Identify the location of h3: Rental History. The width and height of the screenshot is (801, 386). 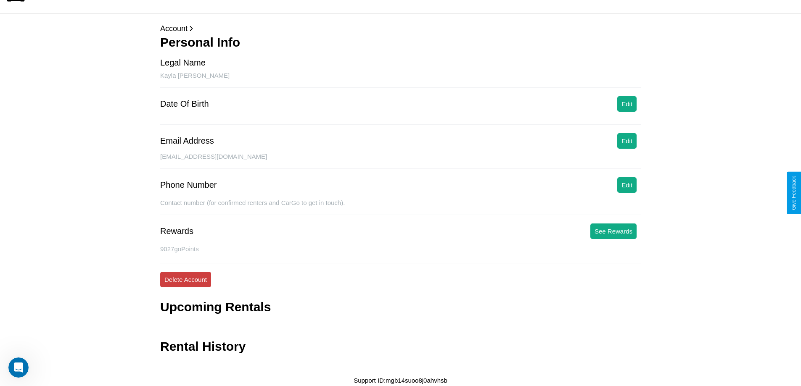
(203, 347).